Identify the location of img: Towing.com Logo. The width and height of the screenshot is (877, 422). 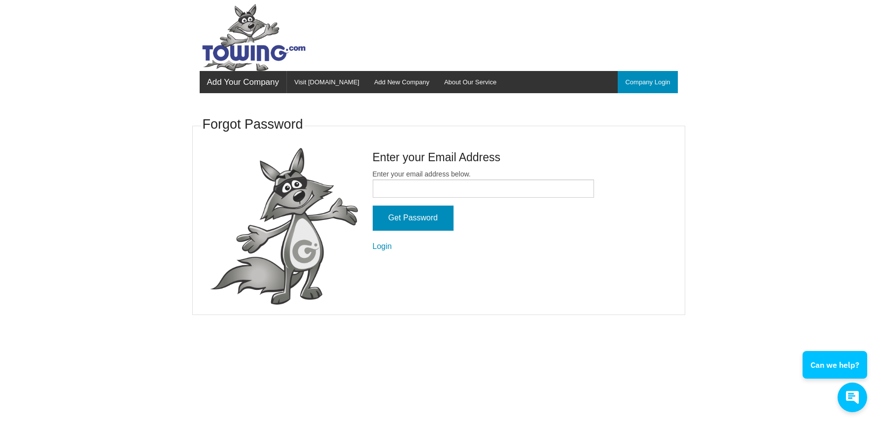
(254, 37).